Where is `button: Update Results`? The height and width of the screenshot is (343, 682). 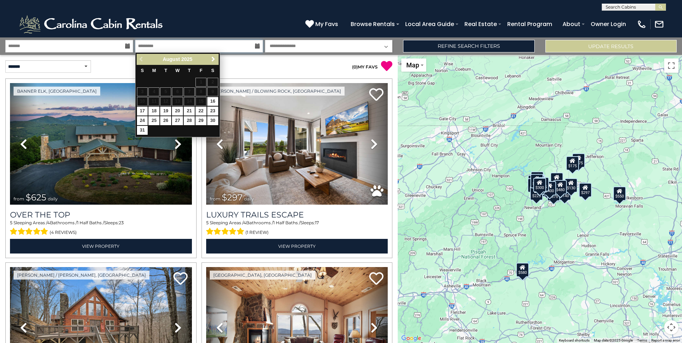
button: Update Results is located at coordinates (611, 46).